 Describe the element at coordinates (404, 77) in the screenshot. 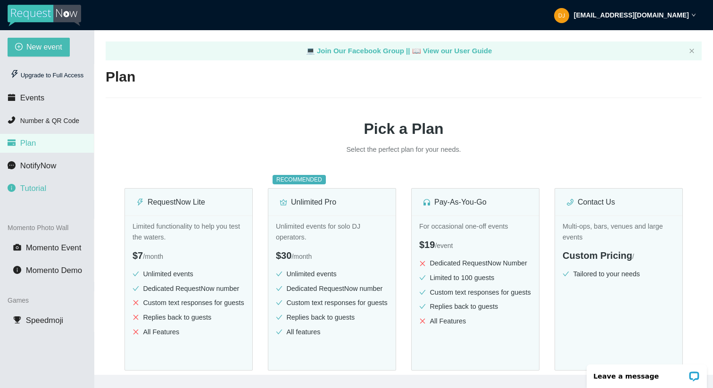

I see `h2: Plan` at that location.